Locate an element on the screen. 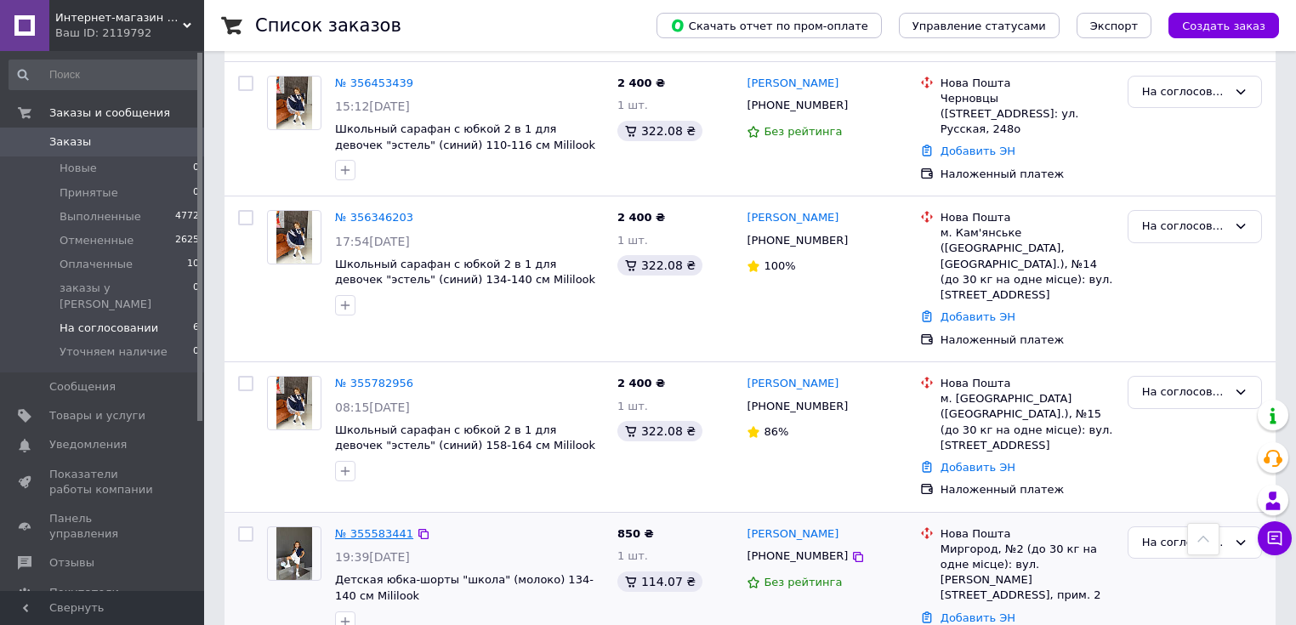 The height and width of the screenshot is (625, 1296). a: Школьный сарафан с юбкой 2 в 1 для девочек "эстель" (синий) 134-140 см Mililook is located at coordinates (465, 272).